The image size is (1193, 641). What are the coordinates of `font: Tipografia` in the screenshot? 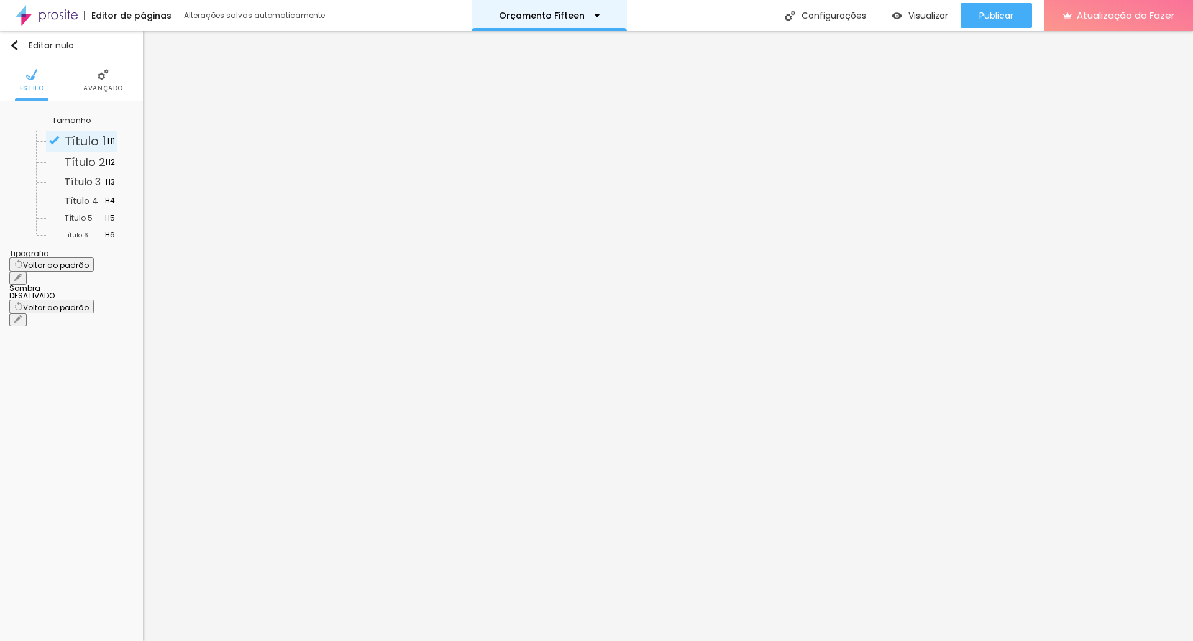 It's located at (29, 253).